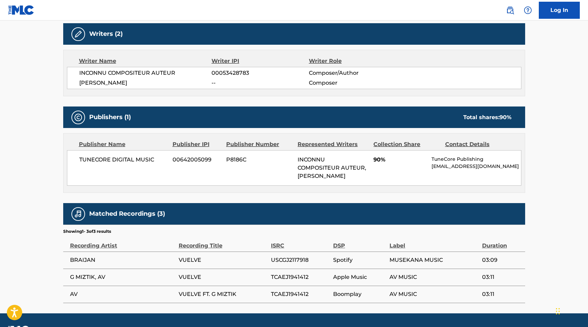  What do you see at coordinates (78, 118) in the screenshot?
I see `img: Publishers` at bounding box center [78, 118].